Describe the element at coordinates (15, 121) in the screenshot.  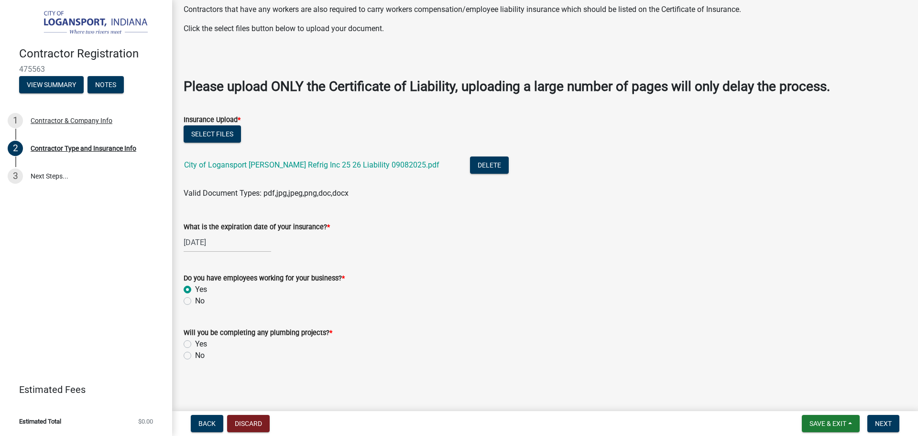
I see `div: 1` at that location.